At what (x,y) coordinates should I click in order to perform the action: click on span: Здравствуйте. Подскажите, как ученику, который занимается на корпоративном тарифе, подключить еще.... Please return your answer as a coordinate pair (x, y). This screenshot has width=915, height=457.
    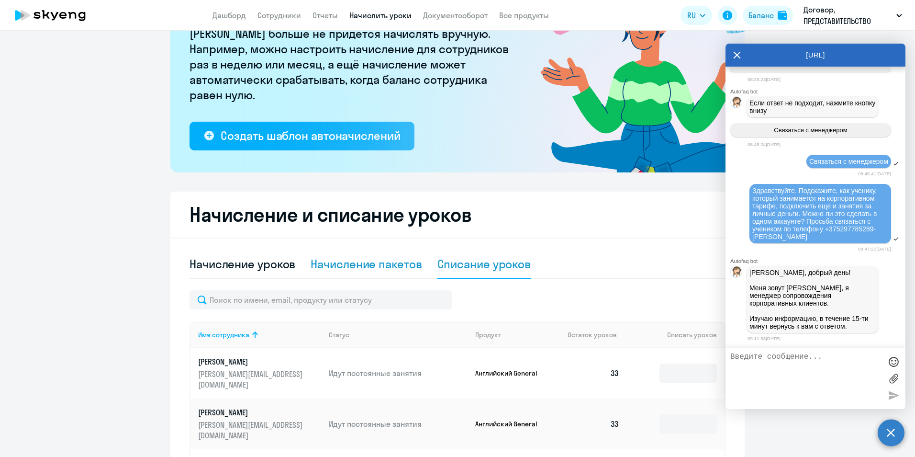
    Looking at the image, I should click on (815, 213).